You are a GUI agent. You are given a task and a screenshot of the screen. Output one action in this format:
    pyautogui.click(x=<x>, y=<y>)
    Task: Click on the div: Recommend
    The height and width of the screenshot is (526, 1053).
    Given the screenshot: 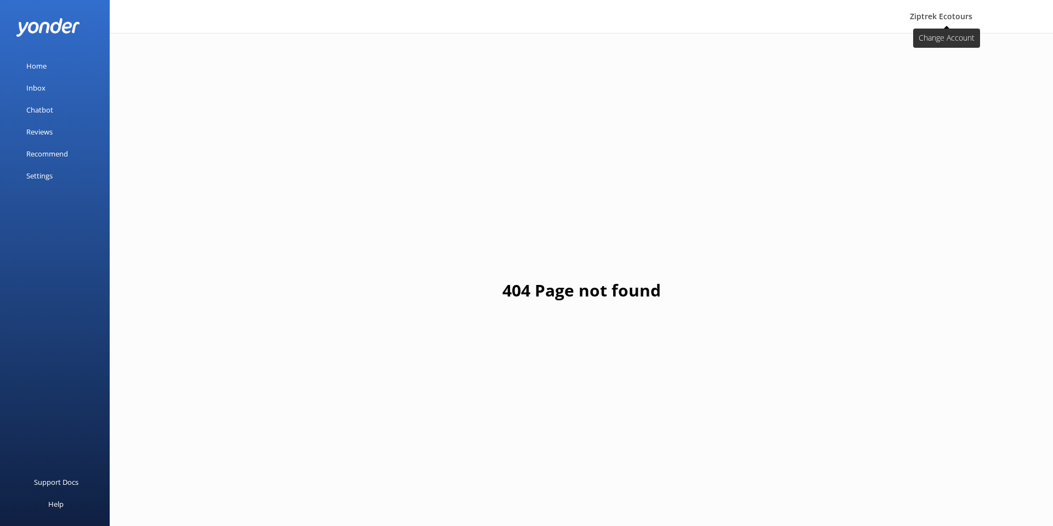 What is the action you would take?
    pyautogui.click(x=47, y=154)
    